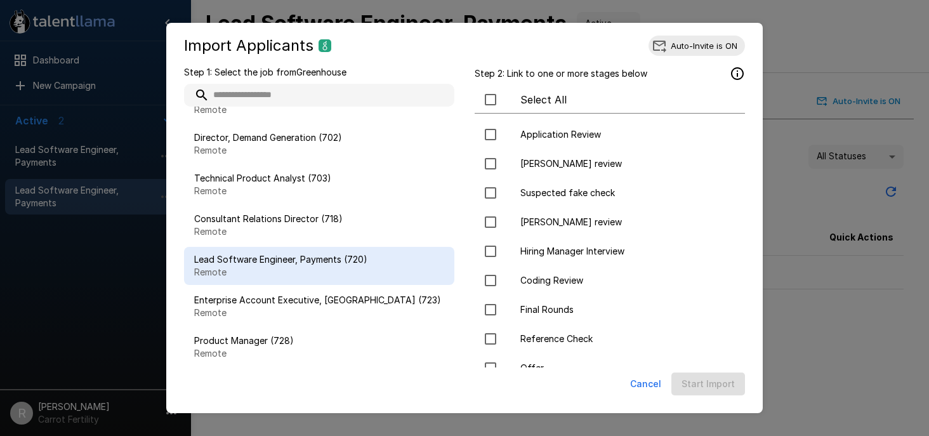  Describe the element at coordinates (628, 310) in the screenshot. I see `span: Final Rounds` at that location.